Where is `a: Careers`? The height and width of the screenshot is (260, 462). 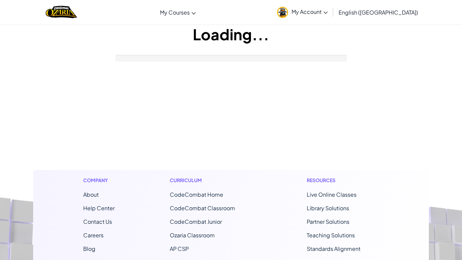 a: Careers is located at coordinates (93, 235).